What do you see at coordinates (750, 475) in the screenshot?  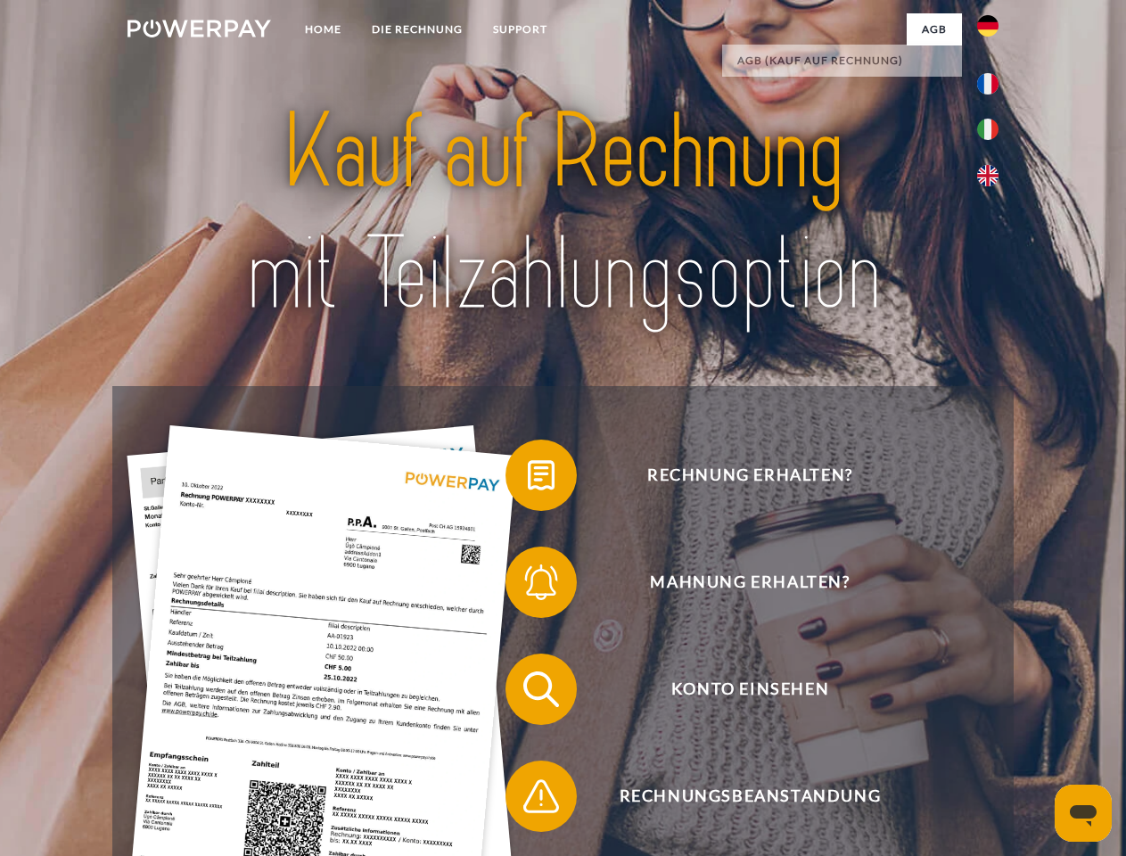 I see `span: Rechnung erhalten?` at bounding box center [750, 475].